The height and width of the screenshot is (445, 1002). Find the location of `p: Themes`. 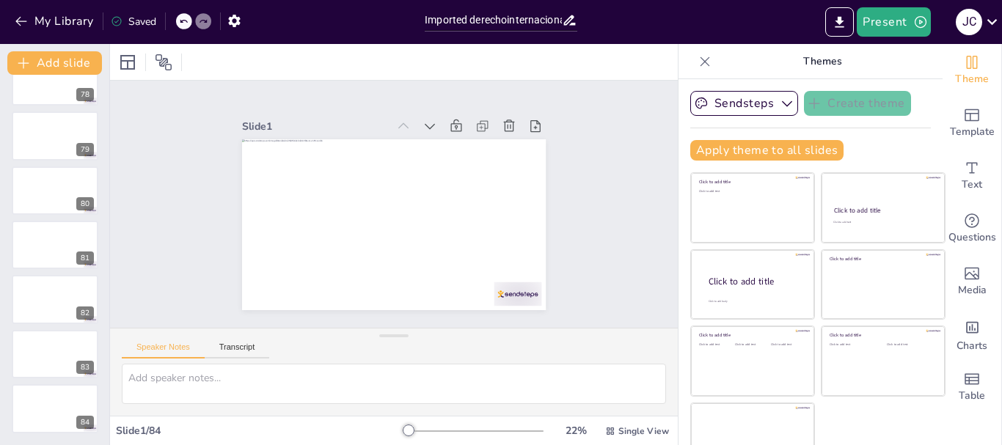

p: Themes is located at coordinates (822, 62).